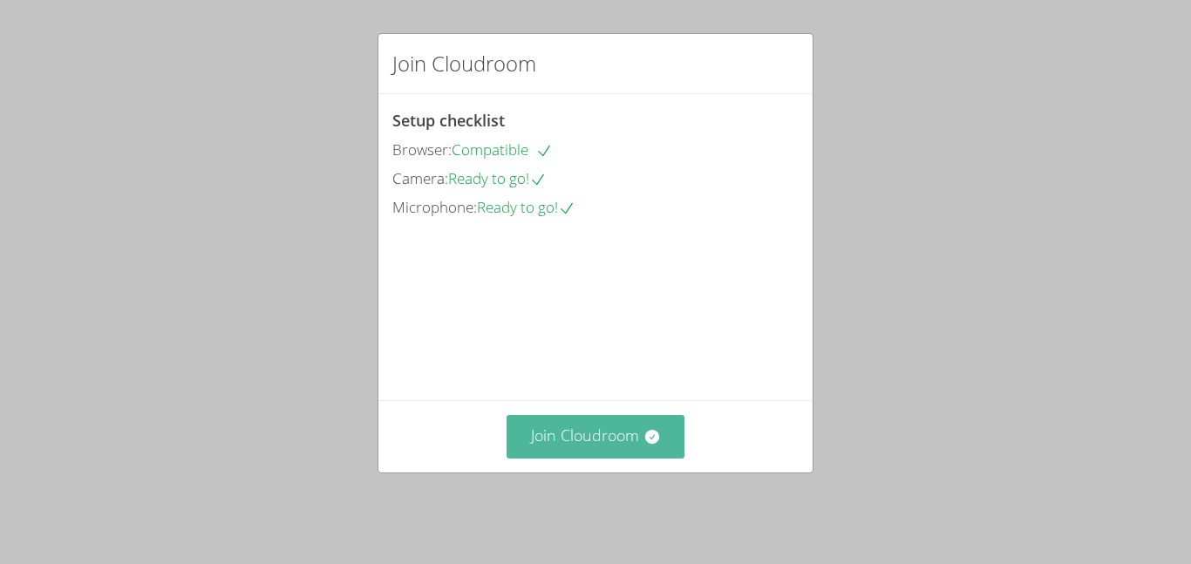 This screenshot has height=564, width=1191. Describe the element at coordinates (420, 178) in the screenshot. I see `span: Camera:` at that location.